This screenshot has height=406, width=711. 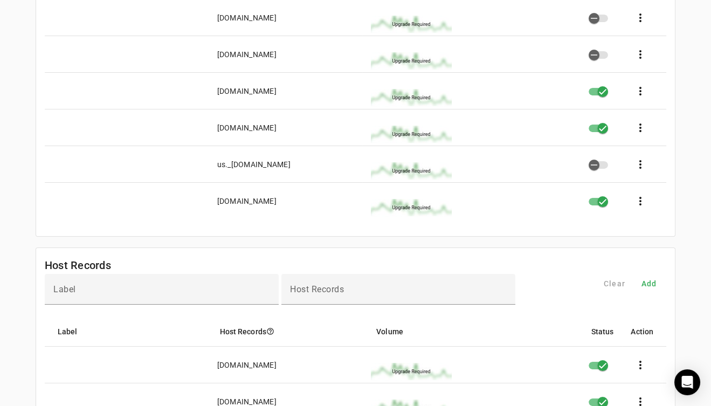 What do you see at coordinates (317, 289) in the screenshot?
I see `mat-label: Host Records` at bounding box center [317, 289].